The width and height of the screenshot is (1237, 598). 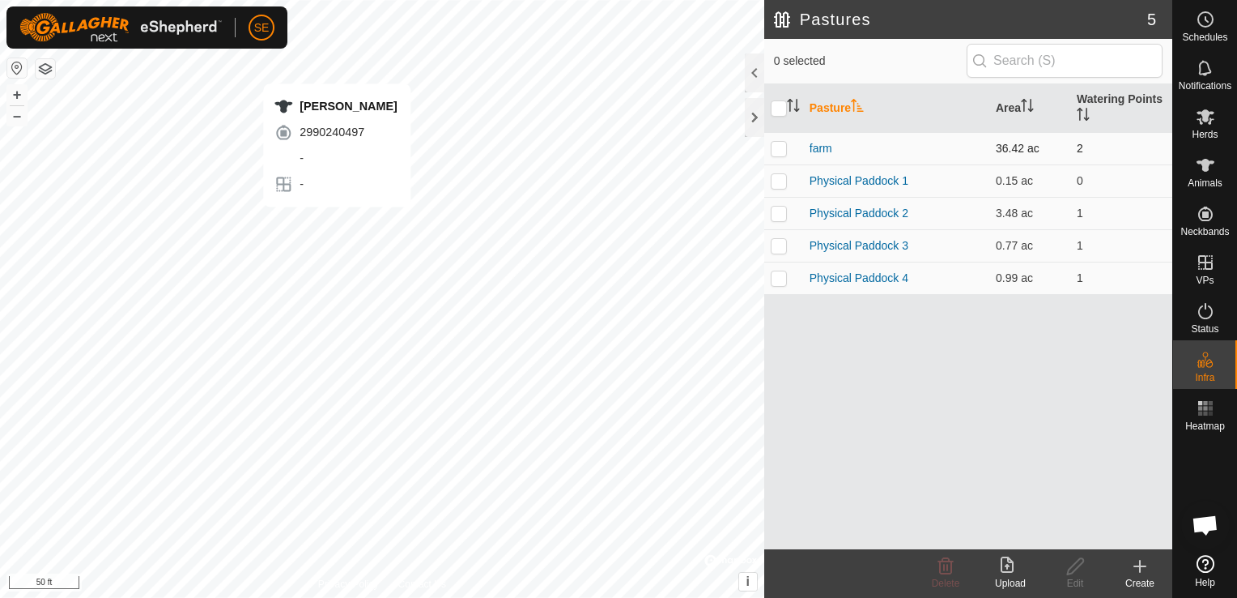 I want to click on a: Contact Us, so click(x=422, y=584).